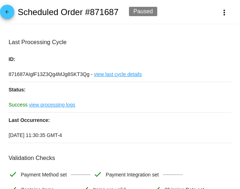 Image resolution: width=240 pixels, height=189 pixels. Describe the element at coordinates (120, 42) in the screenshot. I see `h3: Last Processing Cycle` at that location.